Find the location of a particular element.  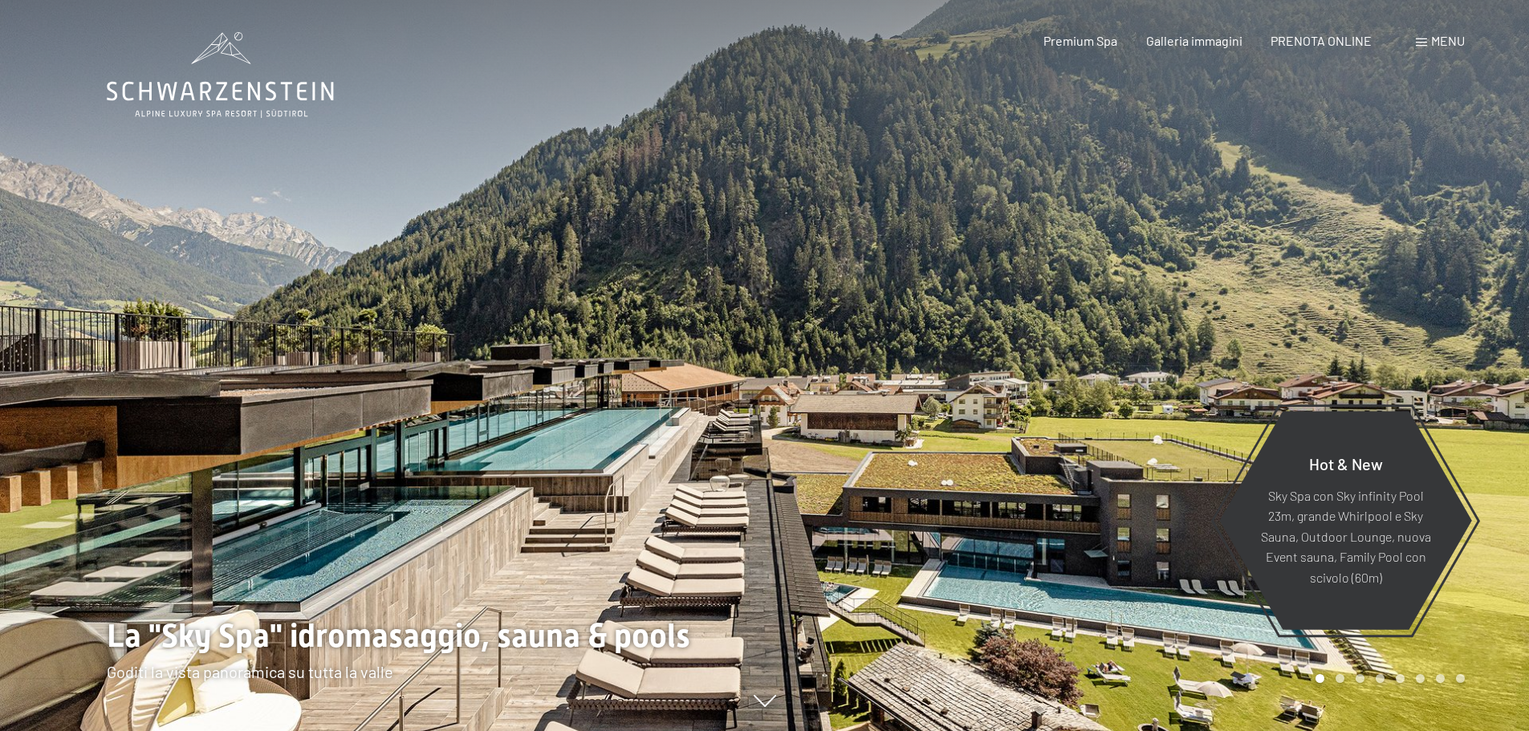

div: Carousel Page 5 is located at coordinates (1400, 678).